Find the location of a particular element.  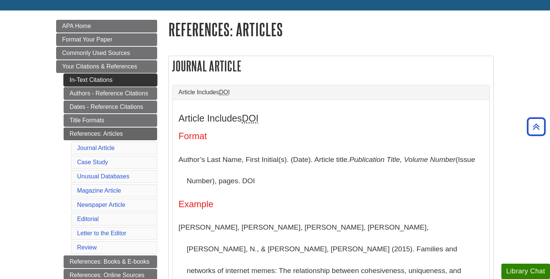

a: Format Your Paper is located at coordinates (107, 40).